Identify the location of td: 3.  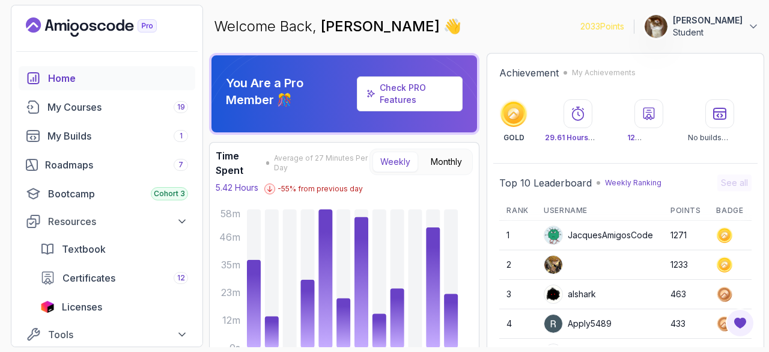
(518, 294).